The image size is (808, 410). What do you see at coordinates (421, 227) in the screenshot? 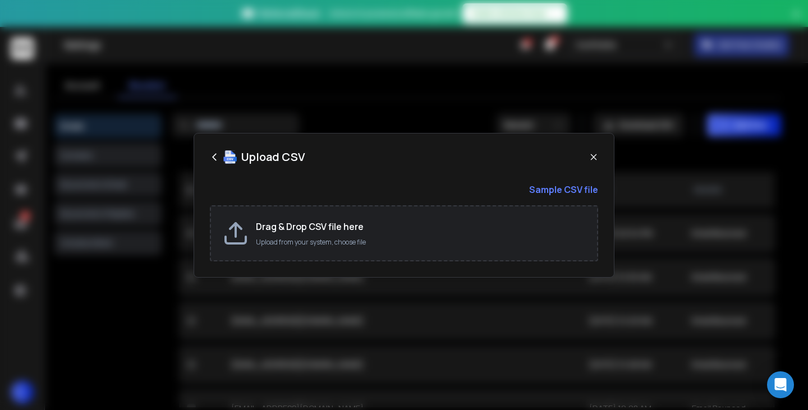
I see `h2: Drag & Drop CSV file here` at bounding box center [421, 227].